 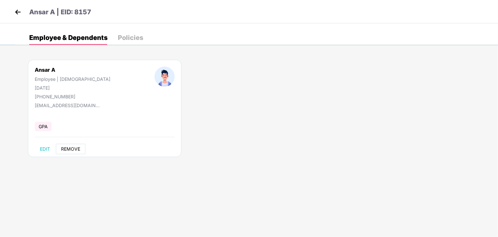 What do you see at coordinates (70, 149) in the screenshot?
I see `span: REMOVE` at bounding box center [70, 149].